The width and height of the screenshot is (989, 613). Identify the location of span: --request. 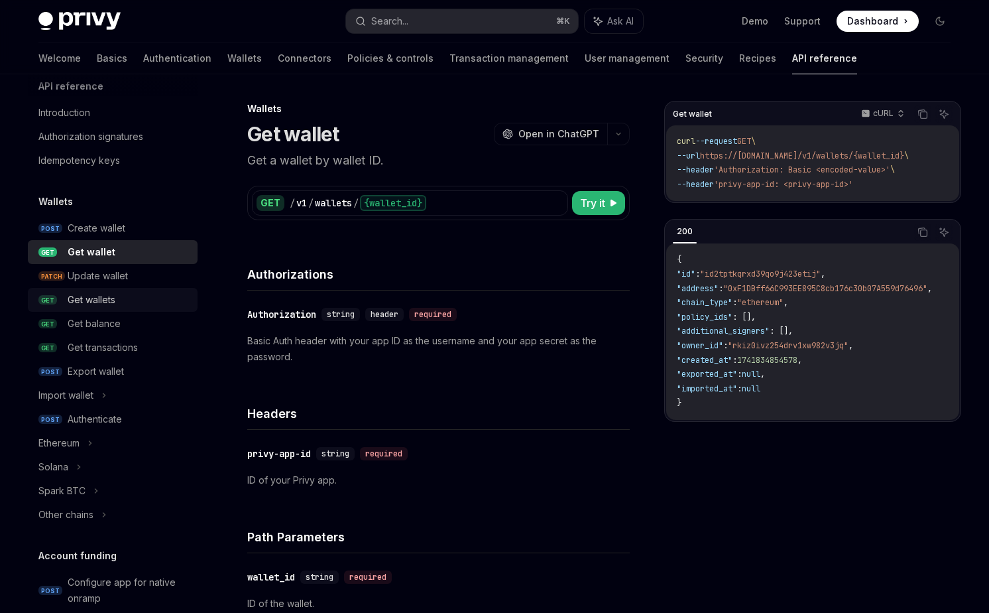
(716, 141).